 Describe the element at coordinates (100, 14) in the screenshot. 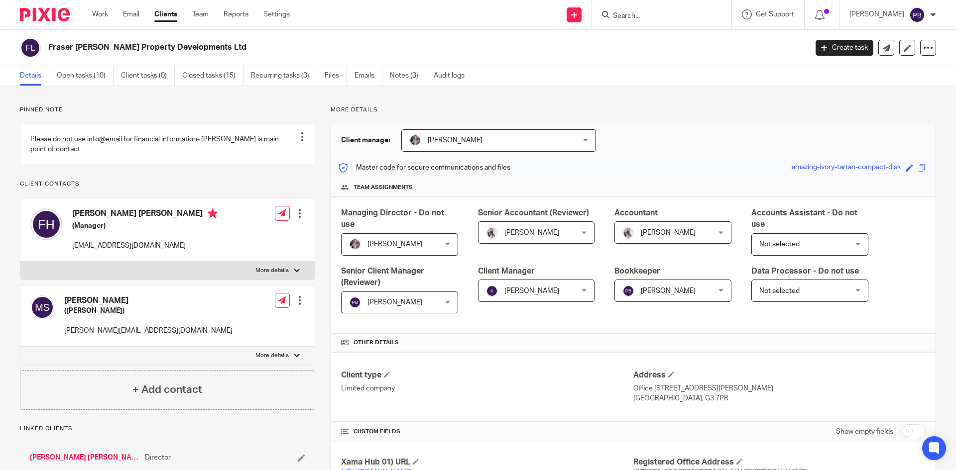

I see `a: Work` at that location.